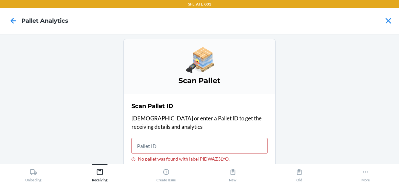 Image resolution: width=399 pixels, height=183 pixels. Describe the element at coordinates (200, 4) in the screenshot. I see `p: SFL_ATL_001` at that location.